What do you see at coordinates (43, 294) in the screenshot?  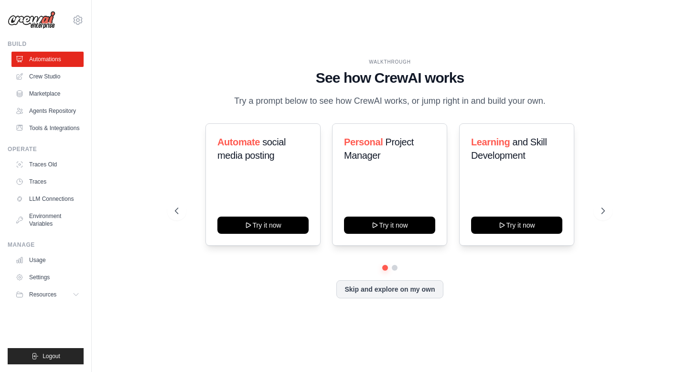 I see `span: Resources` at bounding box center [43, 294].